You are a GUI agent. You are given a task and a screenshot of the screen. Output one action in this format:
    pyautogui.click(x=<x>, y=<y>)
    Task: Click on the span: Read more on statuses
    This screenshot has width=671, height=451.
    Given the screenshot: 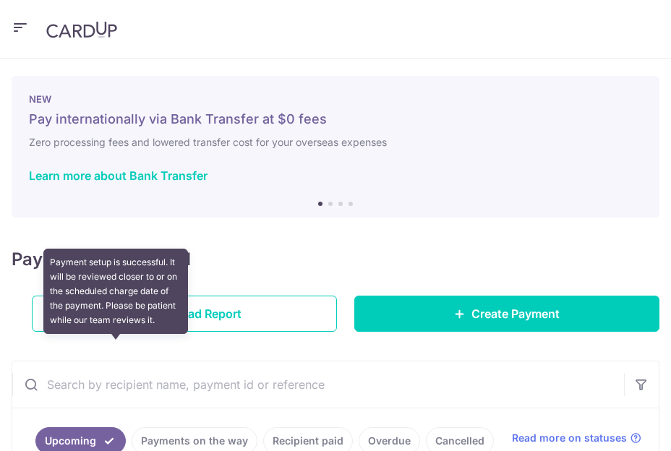 What is the action you would take?
    pyautogui.click(x=569, y=438)
    